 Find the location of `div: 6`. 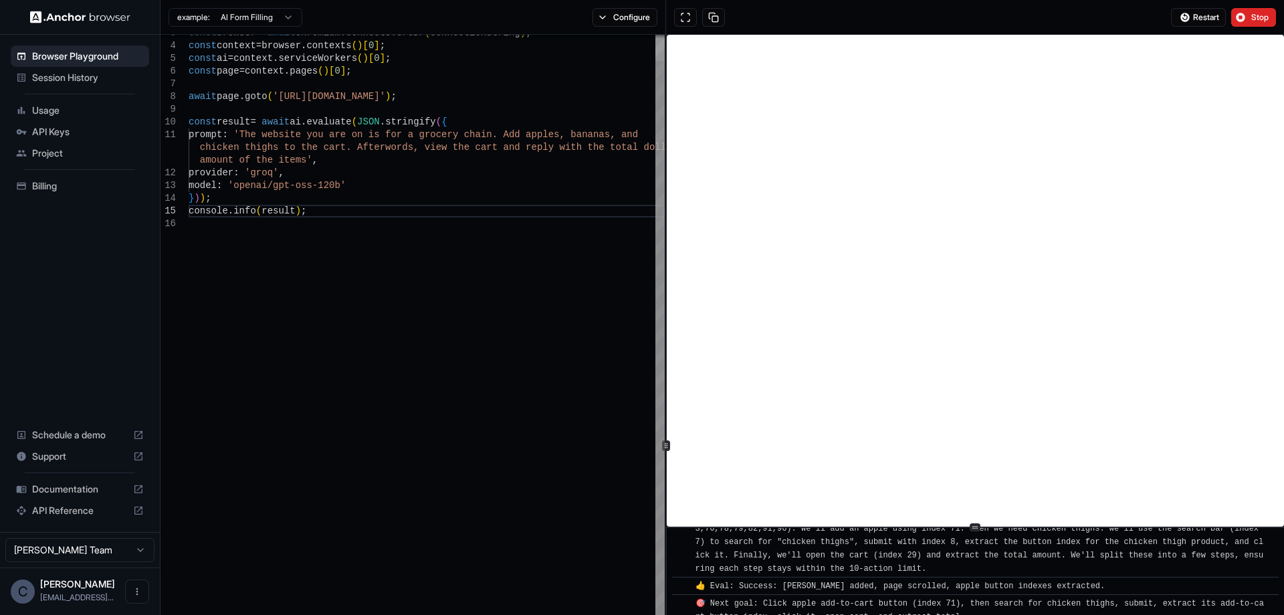

div: 6 is located at coordinates (168, 71).